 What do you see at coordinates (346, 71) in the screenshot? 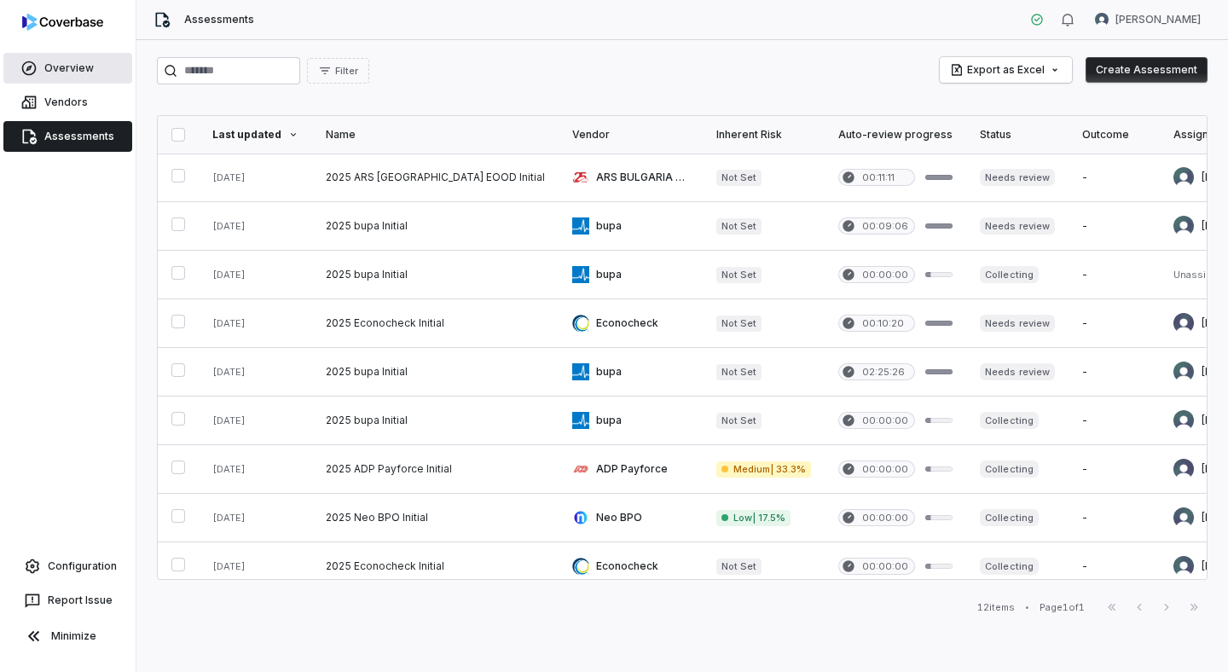
I see `span: Filter` at bounding box center [346, 71].